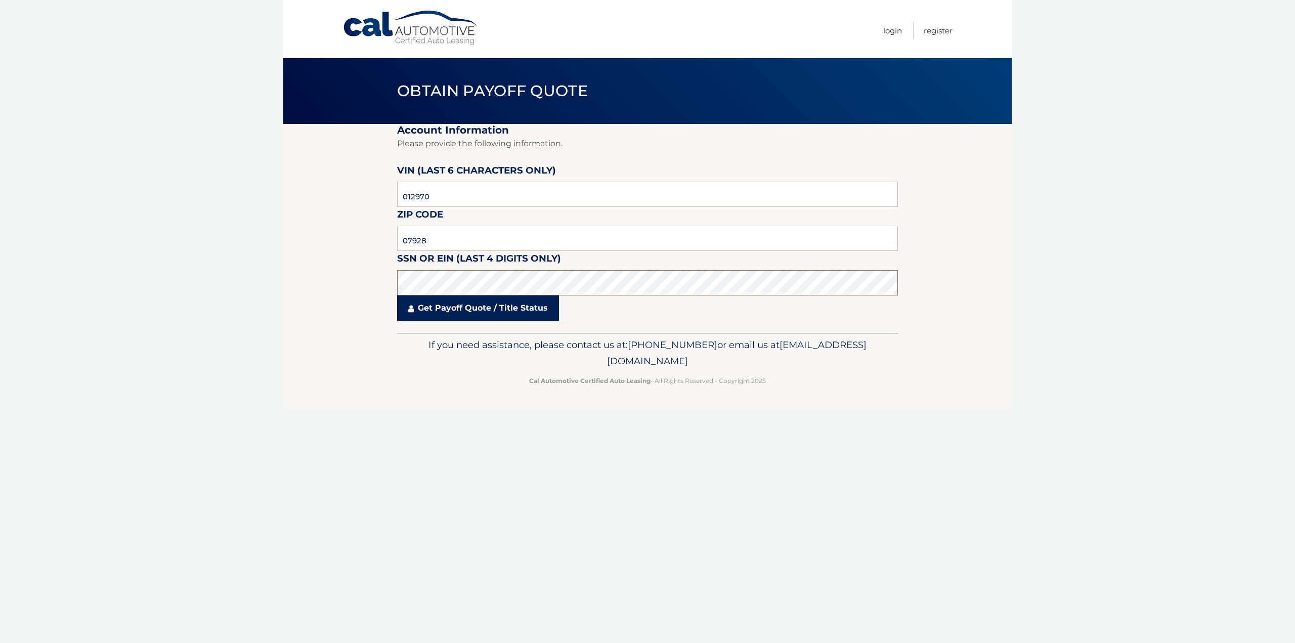 The height and width of the screenshot is (643, 1295). What do you see at coordinates (647, 380) in the screenshot?
I see `p: - All Rights Reserved - Copyright 2025` at bounding box center [647, 380].